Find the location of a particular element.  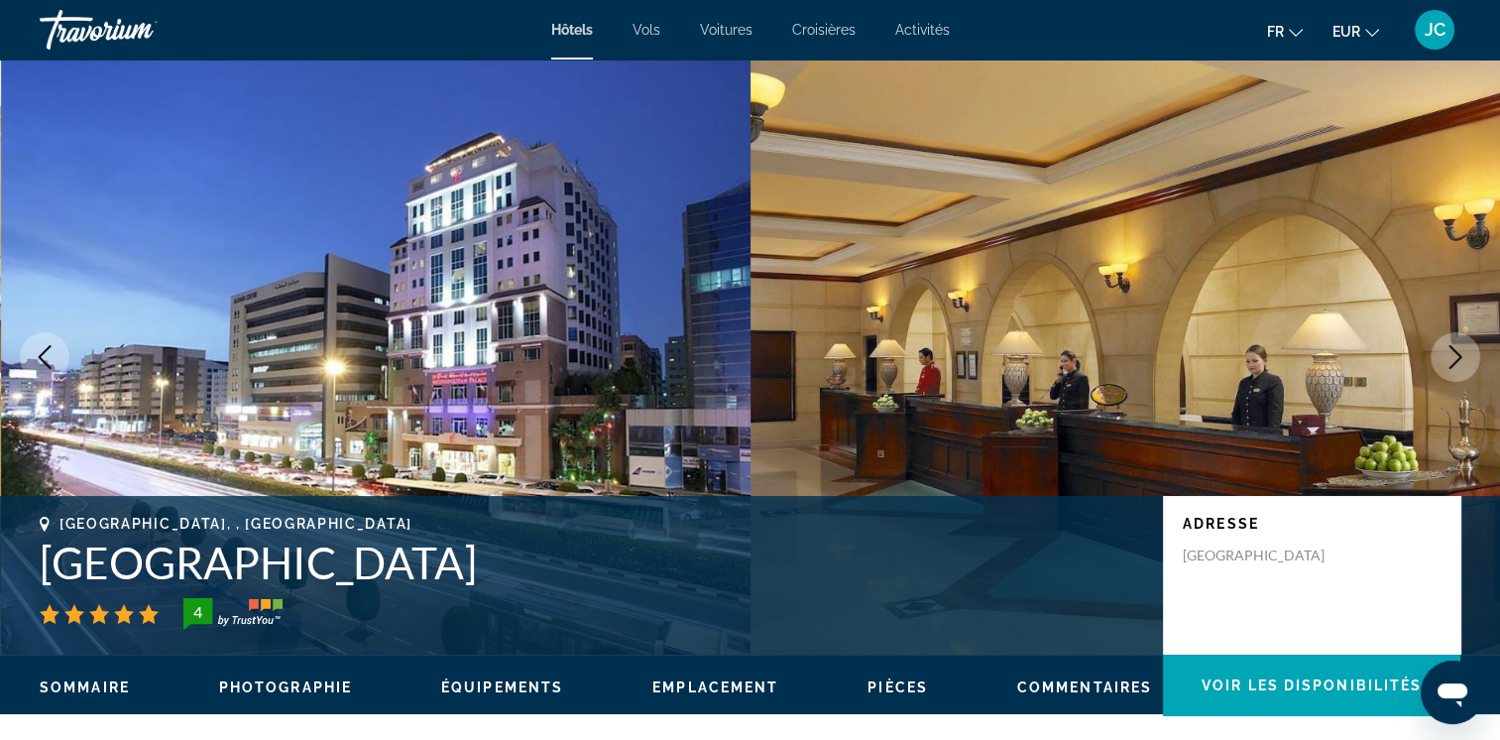

button: Photographie is located at coordinates (286, 687).